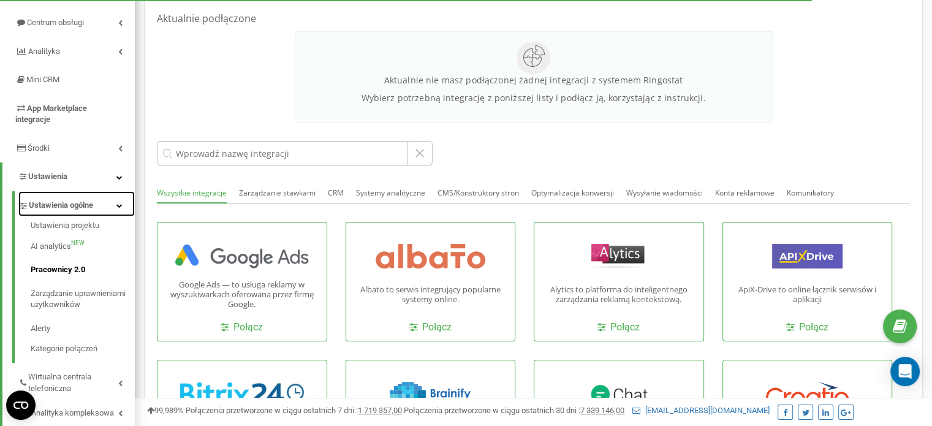  Describe the element at coordinates (602, 410) in the screenshot. I see `u: 7 339 146,00` at that location.